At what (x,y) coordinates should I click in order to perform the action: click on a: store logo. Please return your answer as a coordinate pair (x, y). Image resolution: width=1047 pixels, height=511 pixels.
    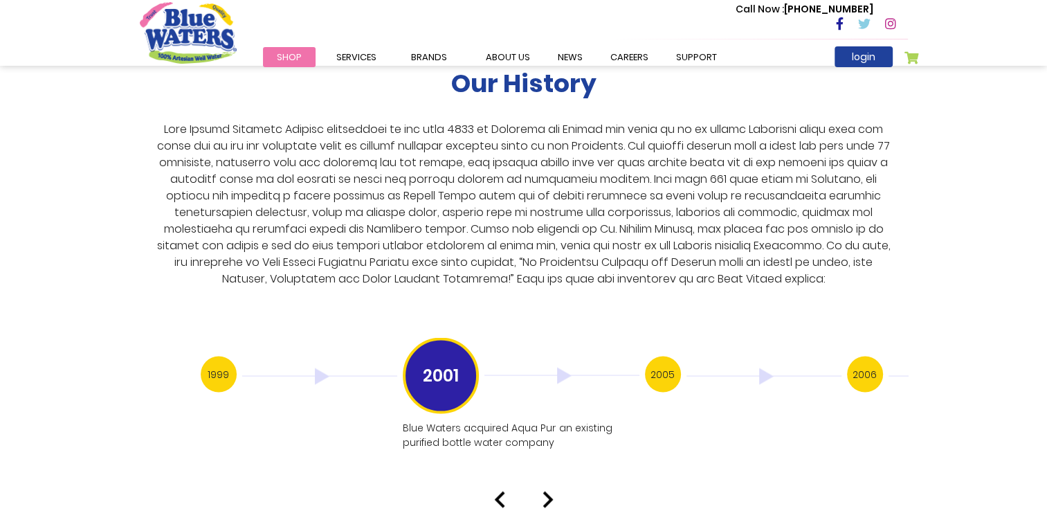
    Looking at the image, I should click on (188, 33).